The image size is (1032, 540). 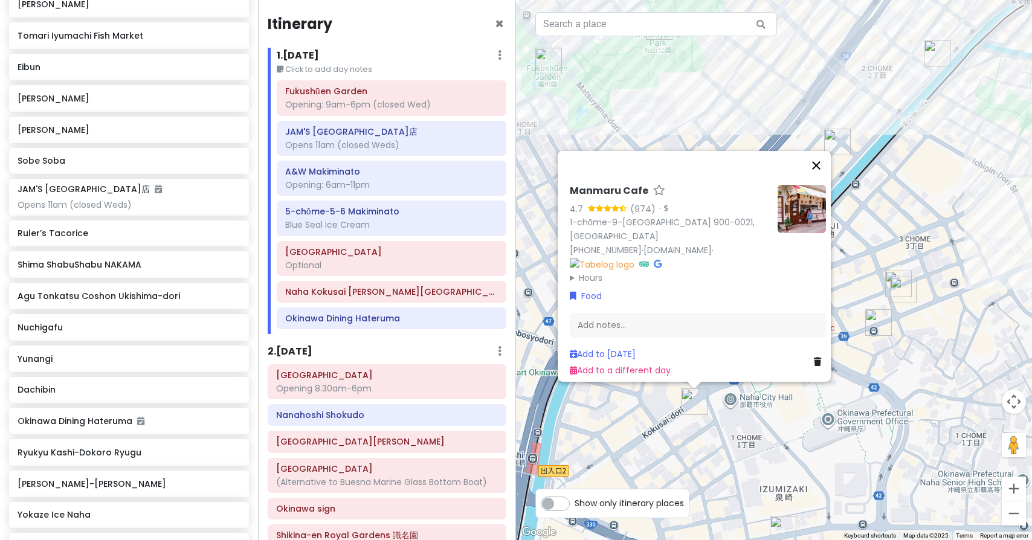 What do you see at coordinates (1014, 514) in the screenshot?
I see `button: Zoom out` at bounding box center [1014, 514].